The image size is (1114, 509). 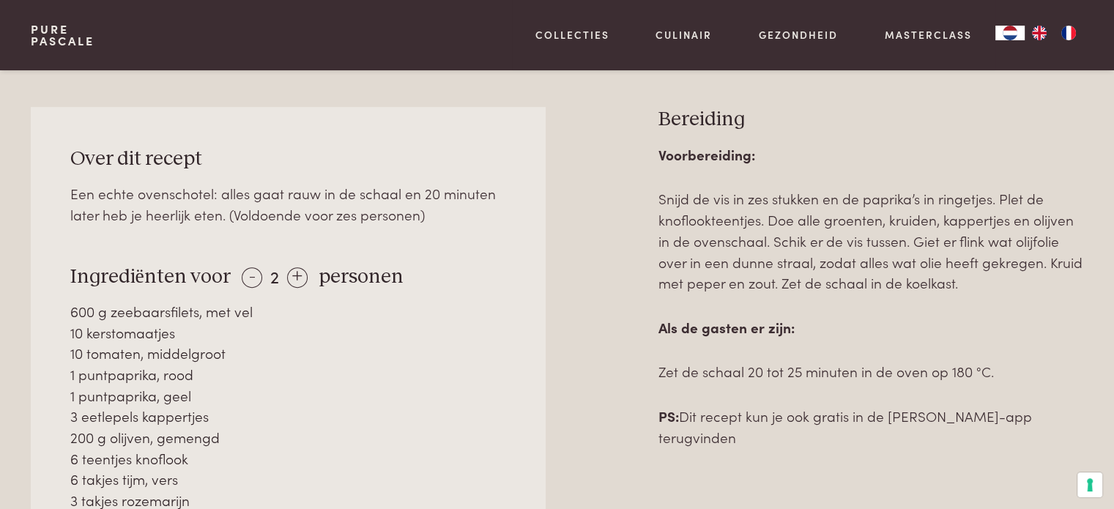 What do you see at coordinates (289, 459) in the screenshot?
I see `div: 6 teentjes knoflook` at bounding box center [289, 459].